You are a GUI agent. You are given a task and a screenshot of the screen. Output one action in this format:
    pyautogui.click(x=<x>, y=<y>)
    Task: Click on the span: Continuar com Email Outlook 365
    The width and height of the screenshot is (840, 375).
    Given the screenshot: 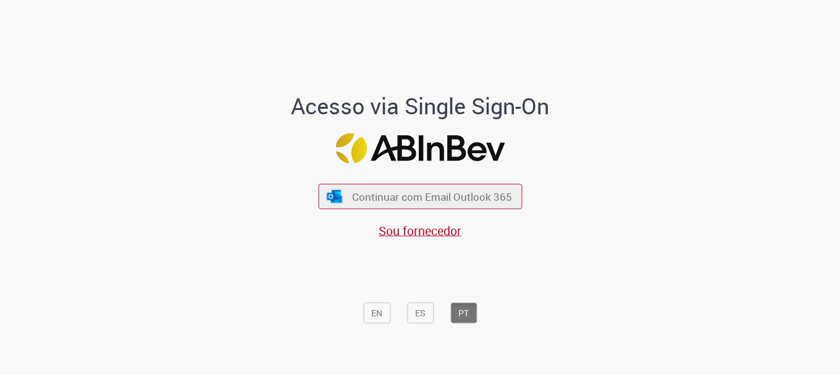 What is the action you would take?
    pyautogui.click(x=432, y=196)
    